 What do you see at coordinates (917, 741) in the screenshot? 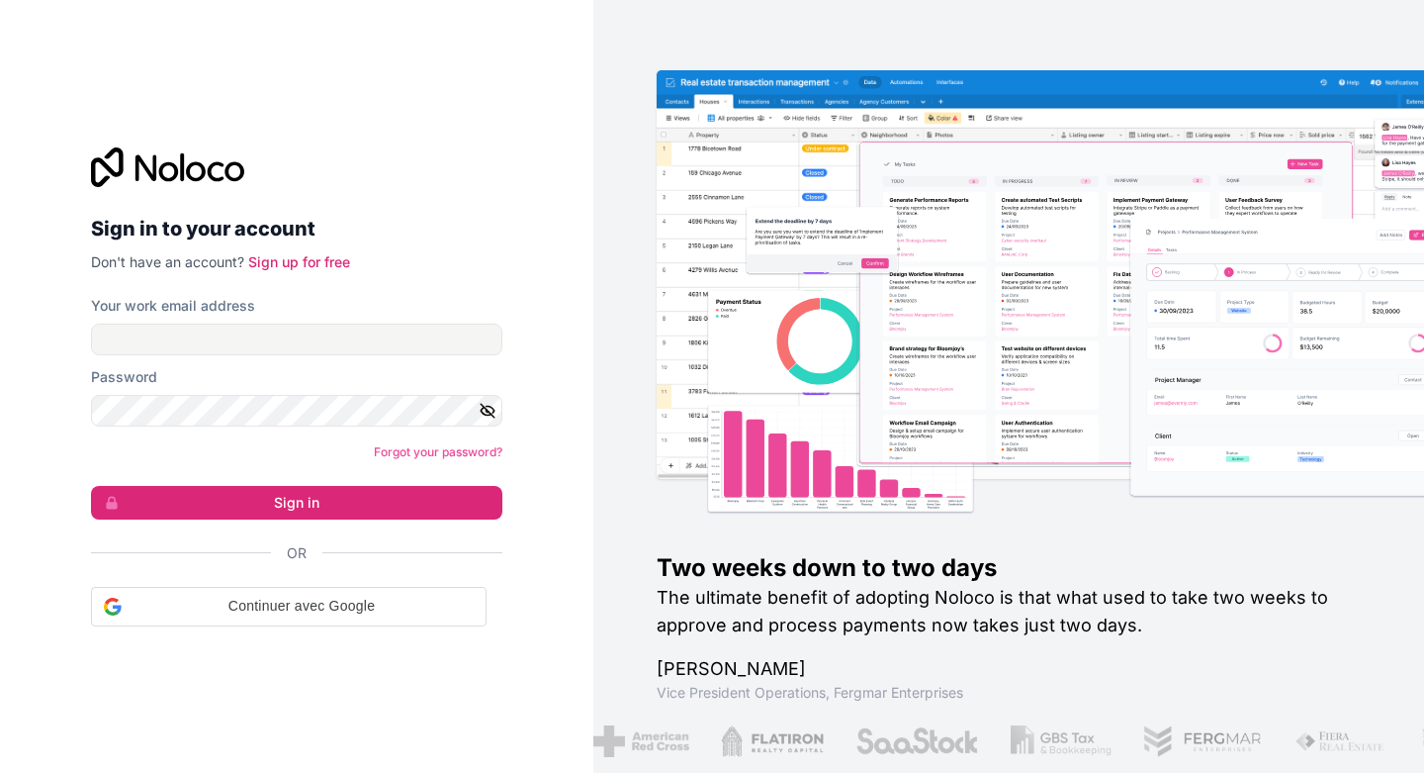
I see `img: /assets/saastock-C6Zbiodz.png` at bounding box center [917, 741].